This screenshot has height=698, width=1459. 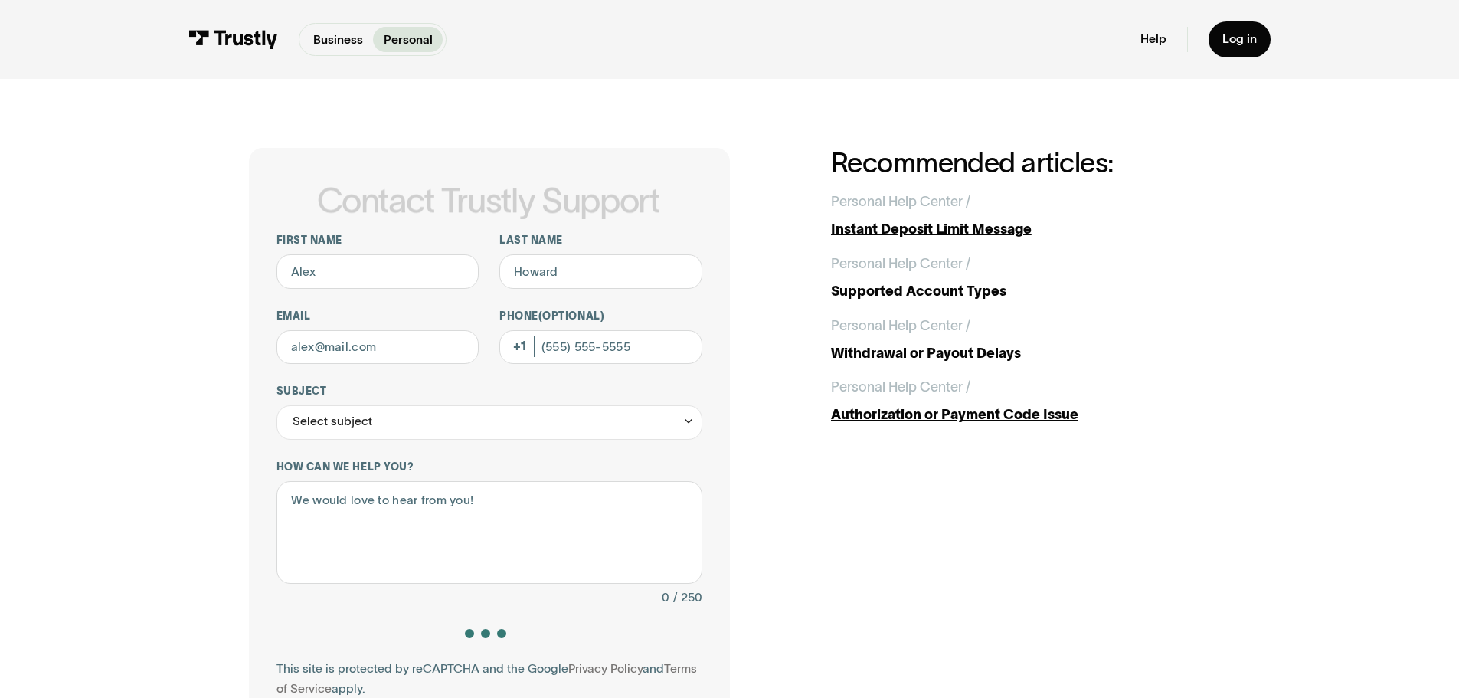 What do you see at coordinates (377, 271) in the screenshot?
I see `input: Alex` at bounding box center [377, 271].